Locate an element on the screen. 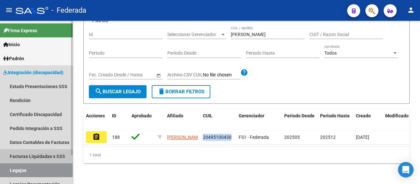  span: Seleccionar Gerenciador is located at coordinates (194, 34).